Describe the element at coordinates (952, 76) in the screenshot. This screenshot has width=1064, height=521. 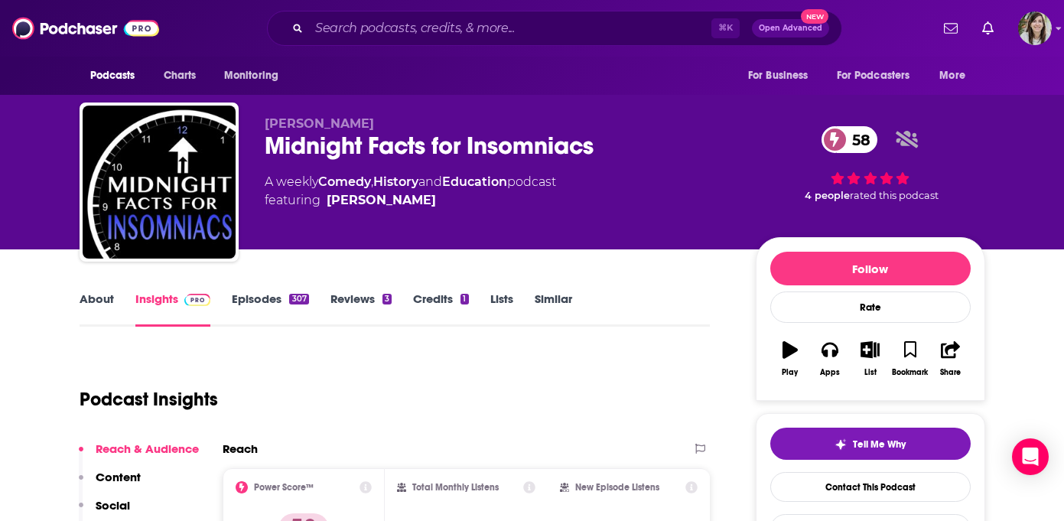
I see `span: More` at that location.